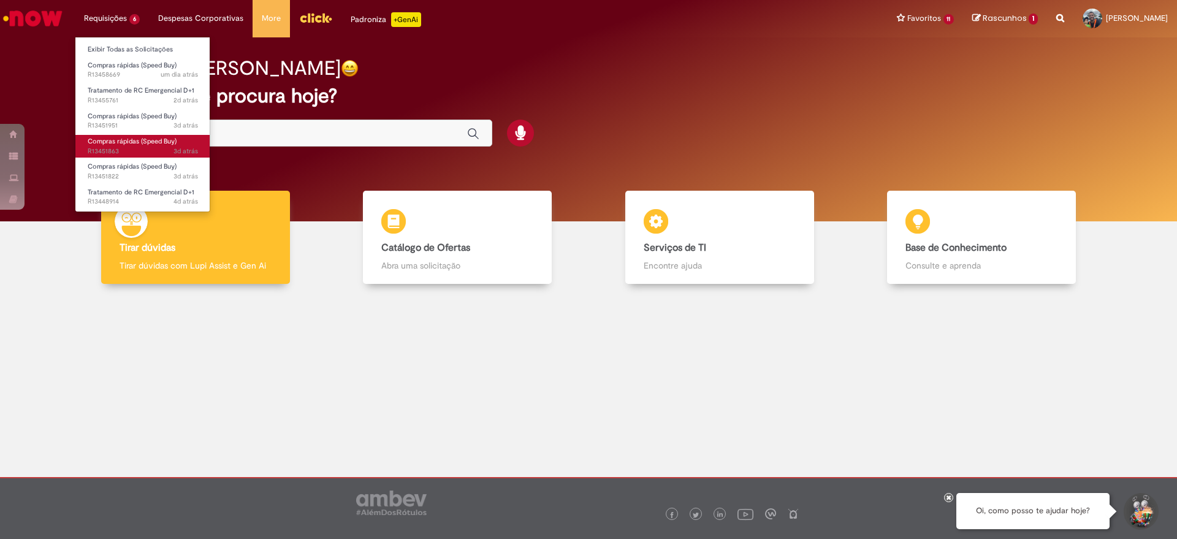 This screenshot has width=1177, height=539. Describe the element at coordinates (271, 18) in the screenshot. I see `span: More` at that location.